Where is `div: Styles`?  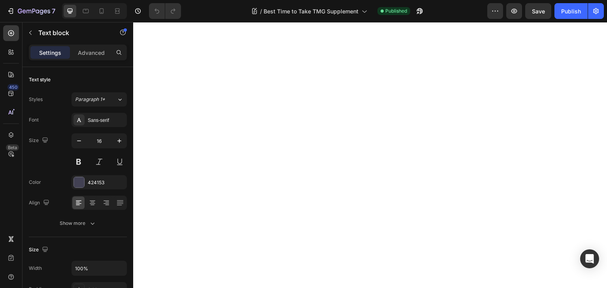
div: Styles is located at coordinates (36, 100).